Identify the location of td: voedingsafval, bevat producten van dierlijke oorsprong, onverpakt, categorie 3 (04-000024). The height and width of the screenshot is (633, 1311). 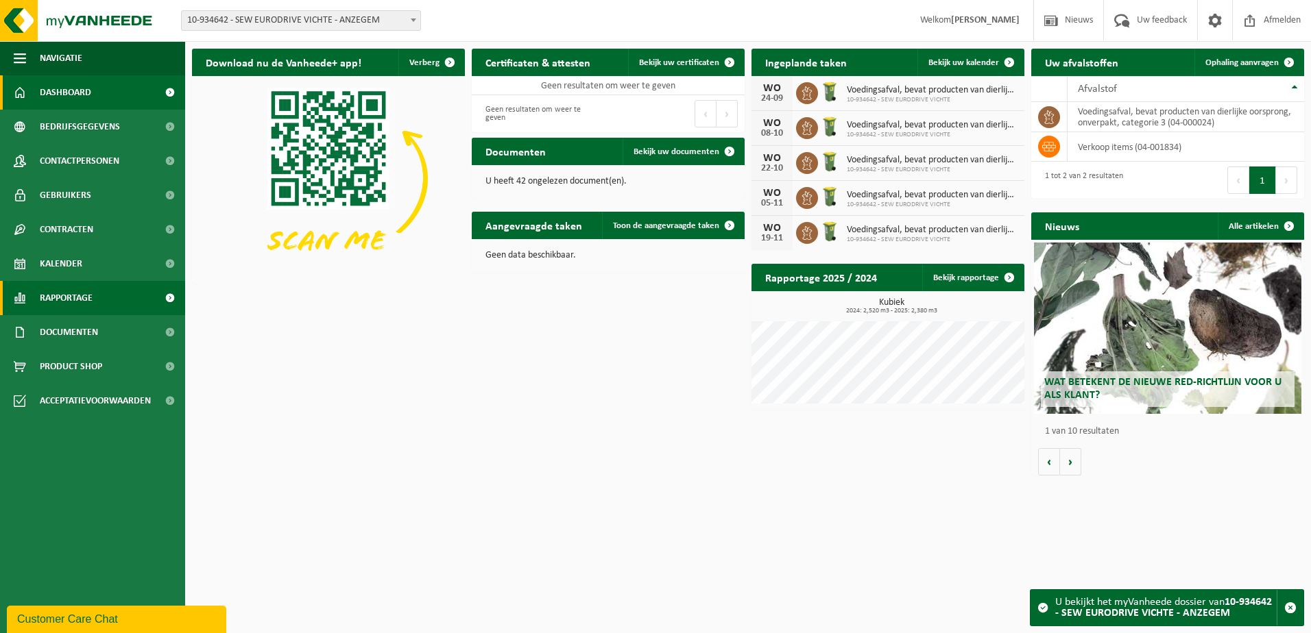
(1185, 117).